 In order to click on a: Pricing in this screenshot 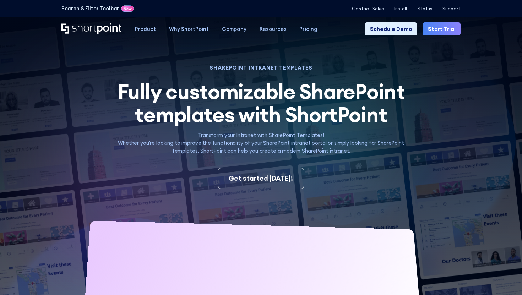, I will do `click(309, 29)`.